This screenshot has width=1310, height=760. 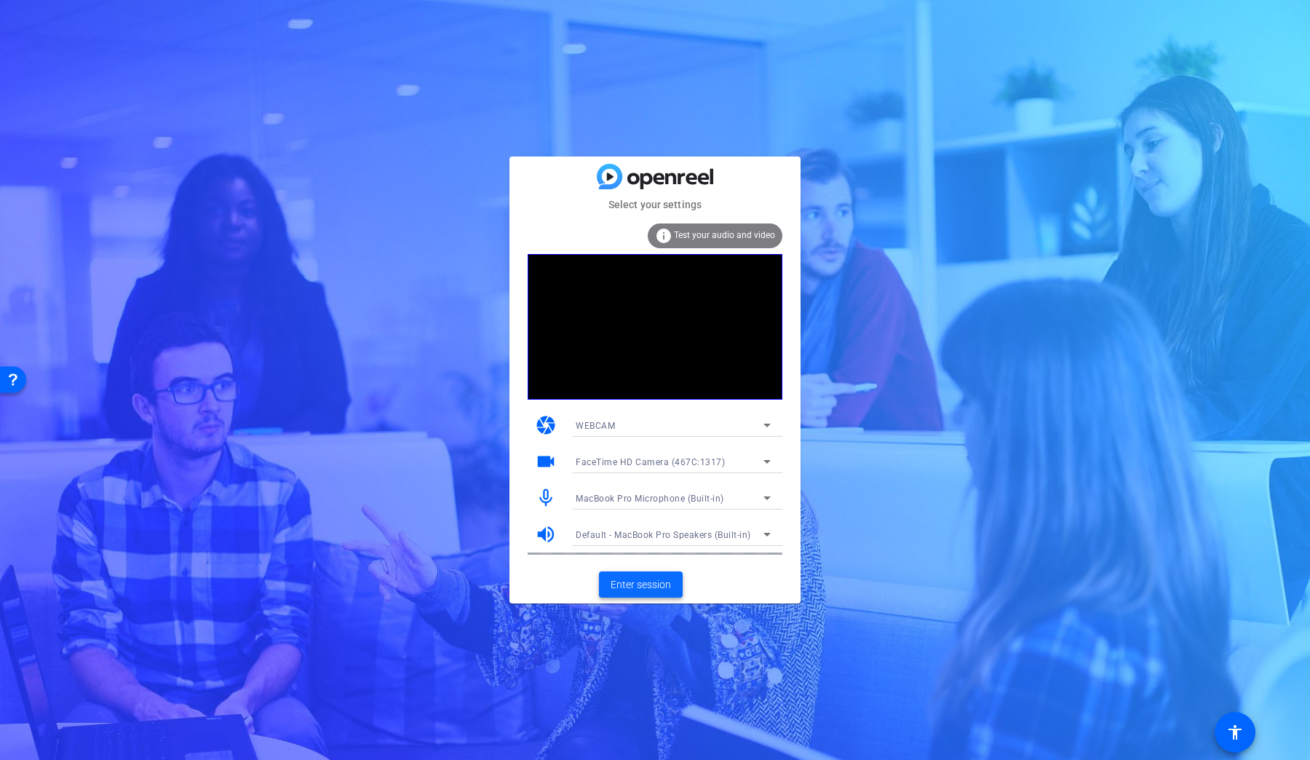 I want to click on mat-icon: volume_up, so click(x=546, y=534).